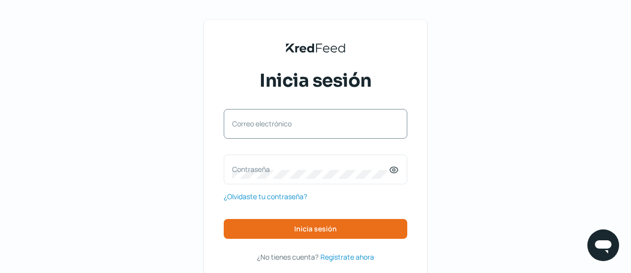 The image size is (631, 273). What do you see at coordinates (265, 197) in the screenshot?
I see `a: ¿Olvidaste tu contraseña?` at bounding box center [265, 197].